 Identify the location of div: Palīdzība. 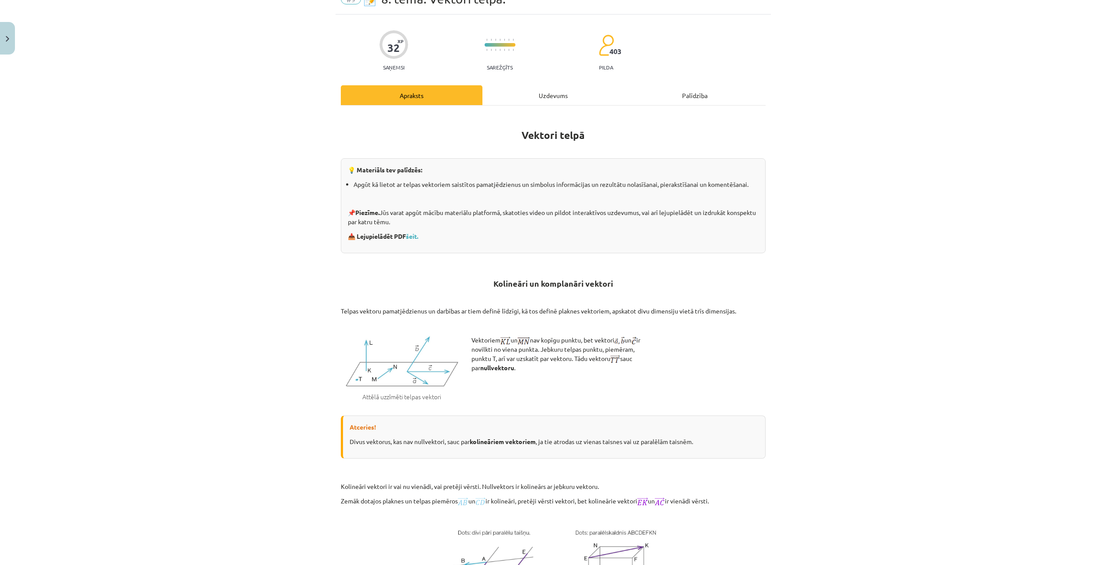
(695, 95).